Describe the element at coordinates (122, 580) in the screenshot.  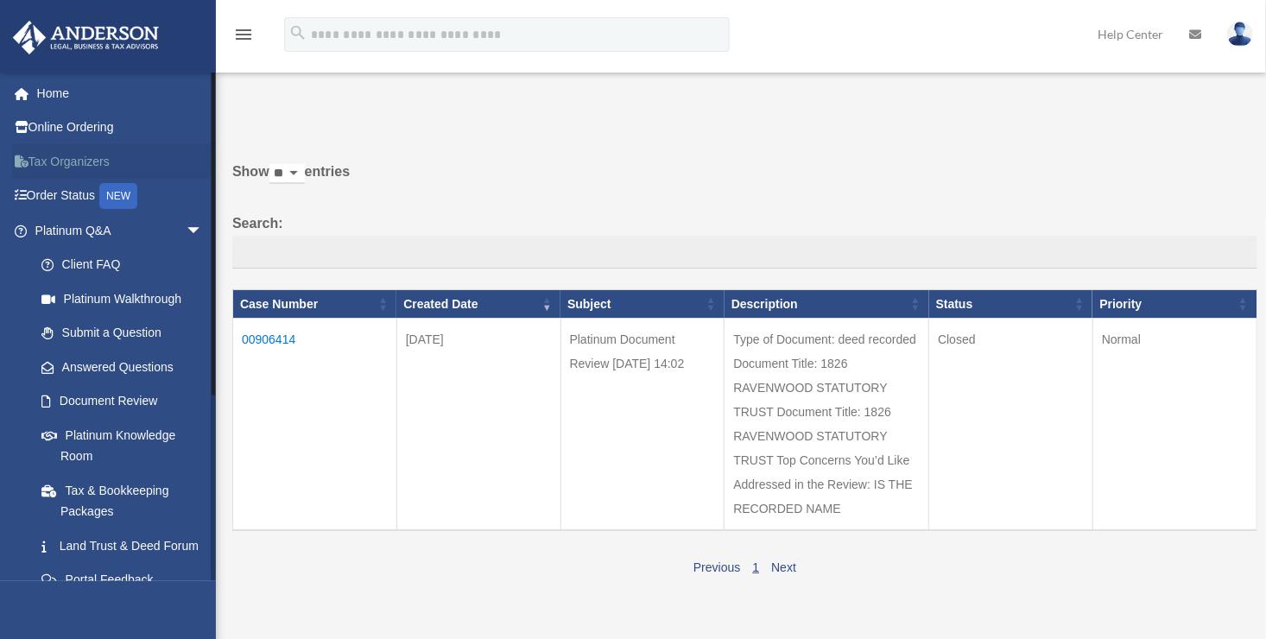
I see `a: Portal Feedback` at that location.